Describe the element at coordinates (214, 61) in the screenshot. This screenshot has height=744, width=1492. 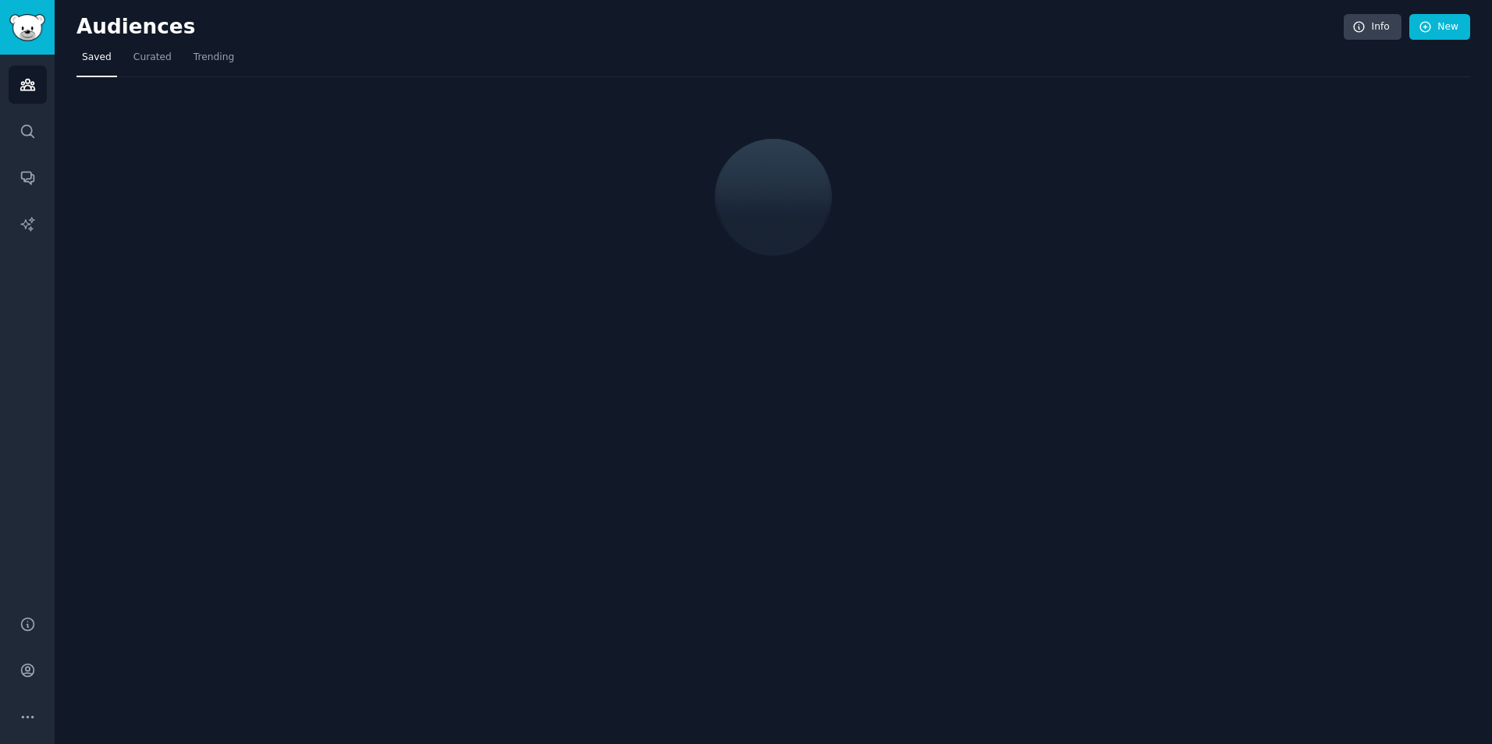
I see `a: Trending` at that location.